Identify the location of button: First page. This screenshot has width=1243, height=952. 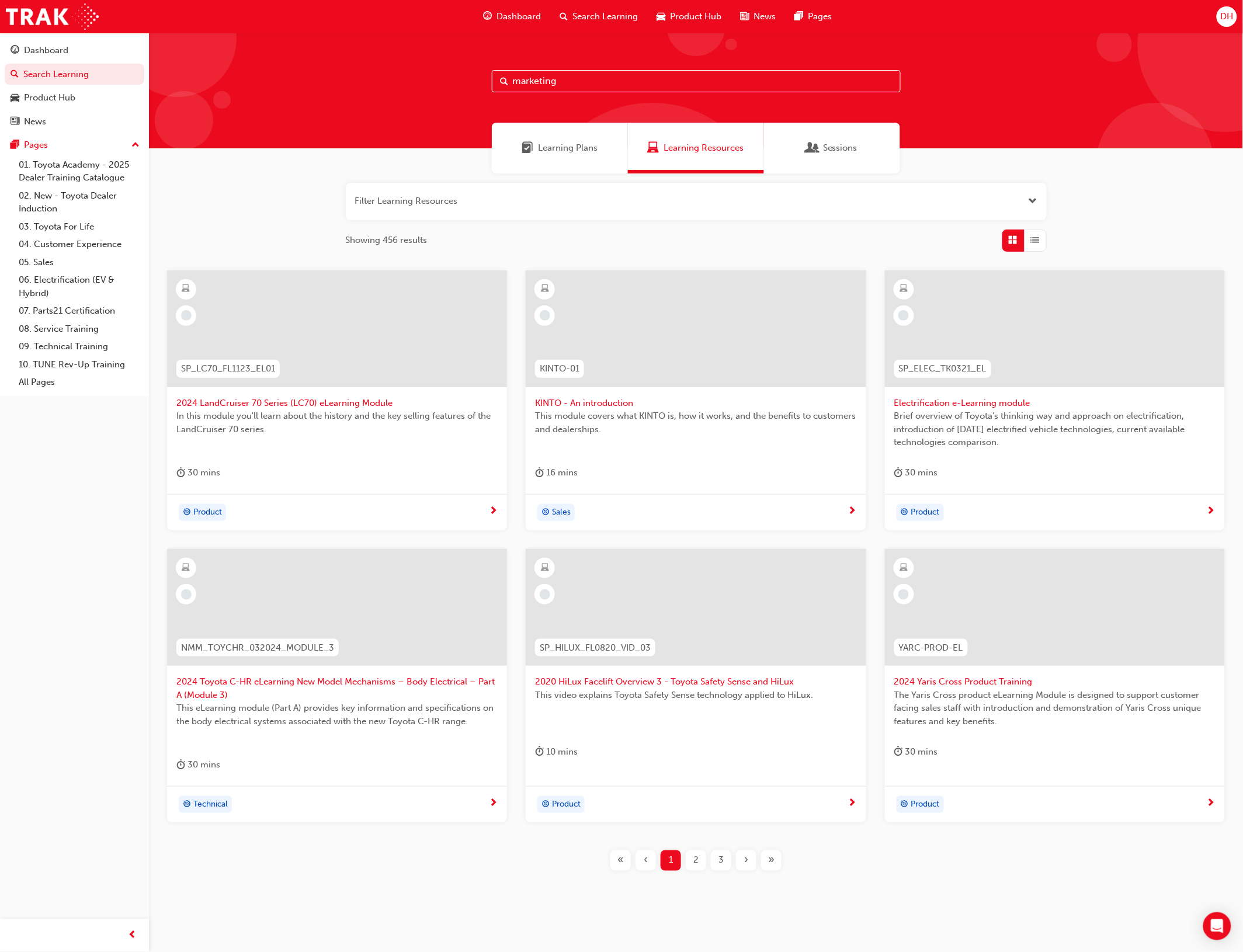
(620, 860).